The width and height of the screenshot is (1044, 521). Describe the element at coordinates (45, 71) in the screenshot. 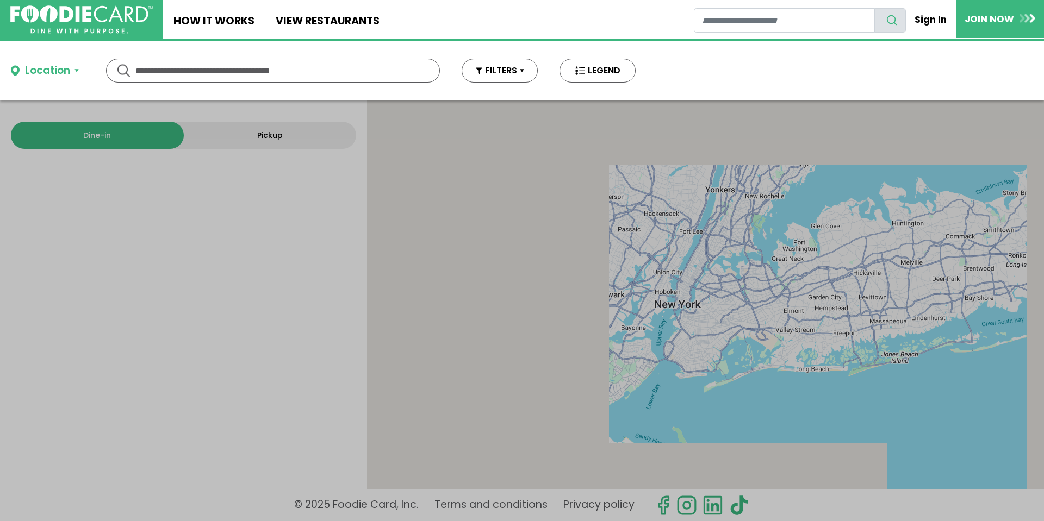

I see `button: Location` at that location.